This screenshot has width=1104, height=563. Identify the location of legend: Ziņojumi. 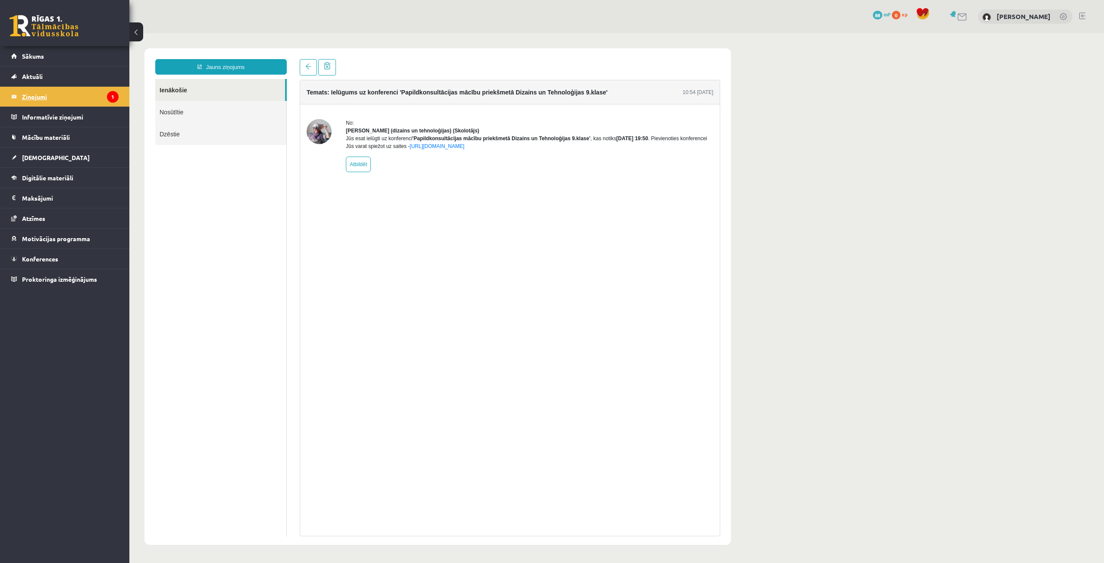
(70, 97).